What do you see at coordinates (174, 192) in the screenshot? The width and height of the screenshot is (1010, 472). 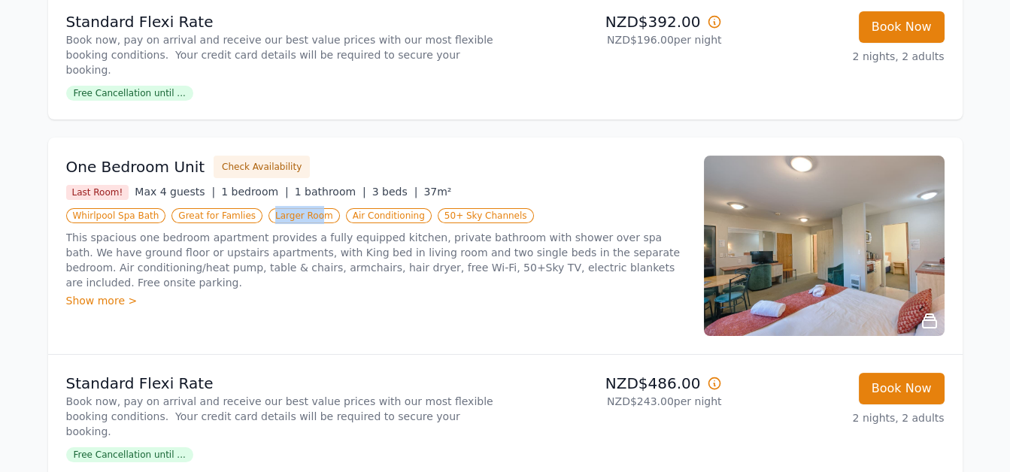 I see `span: Max 4 guests |` at bounding box center [174, 192].